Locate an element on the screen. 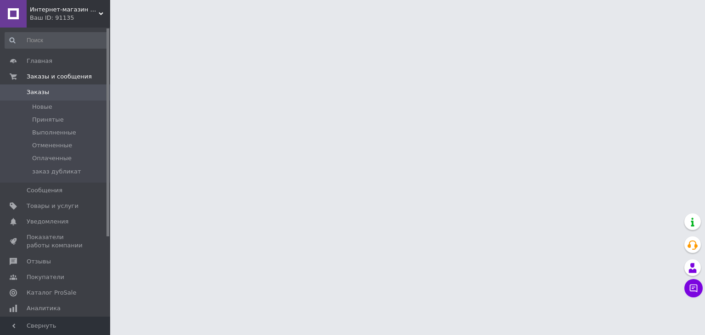 The image size is (705, 335). span: Заказы is located at coordinates (38, 92).